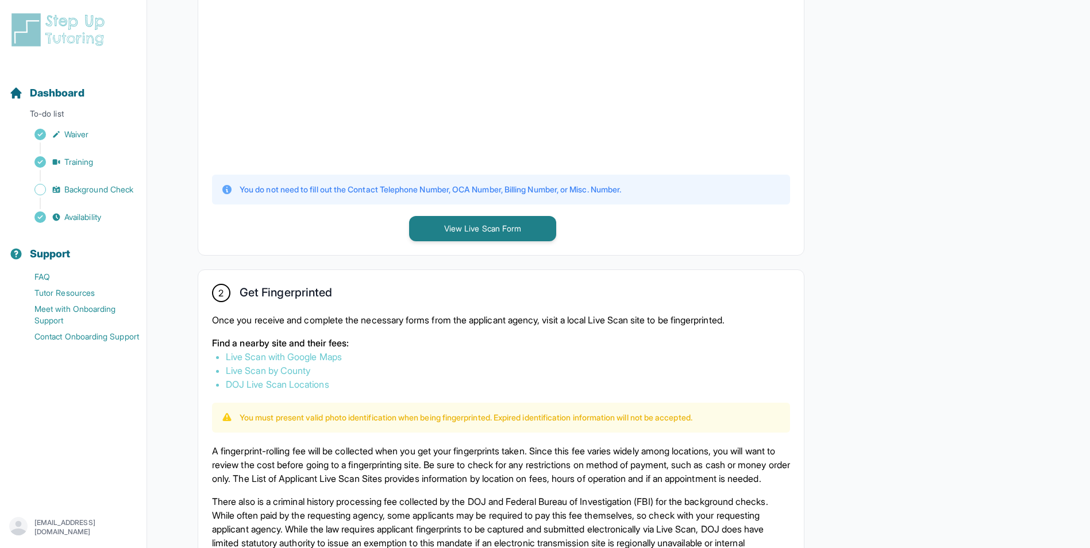 The width and height of the screenshot is (1090, 548). I want to click on a: Tutor Resources, so click(78, 293).